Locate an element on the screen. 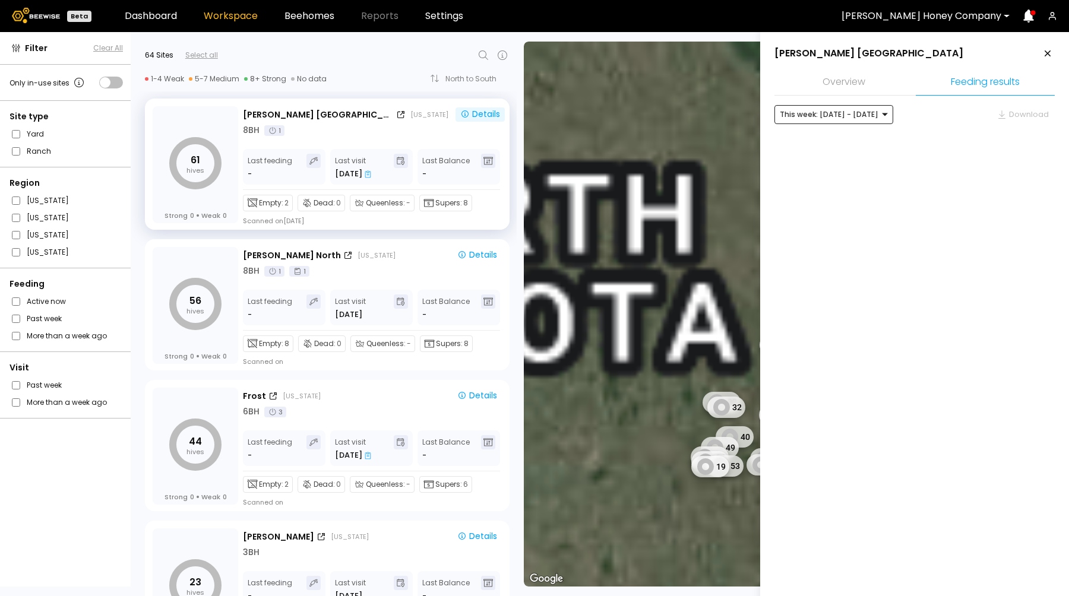 Image resolution: width=1069 pixels, height=596 pixels. span: Reports is located at coordinates (379, 16).